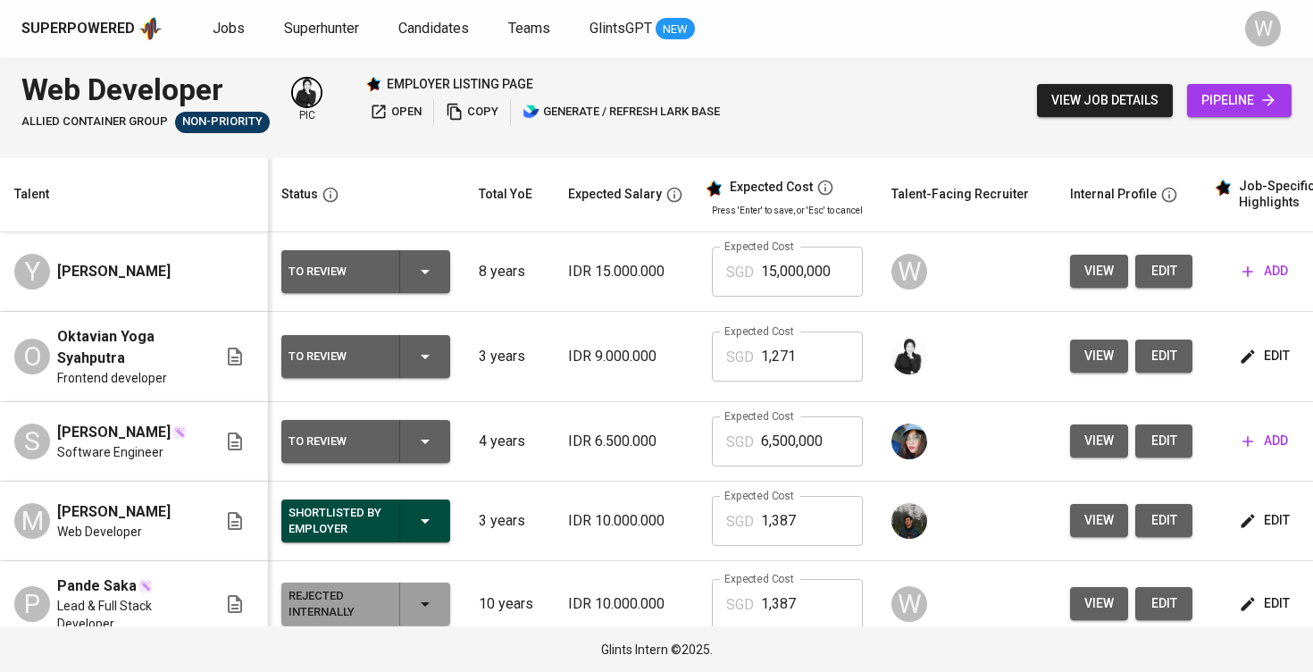 The width and height of the screenshot is (1313, 672). What do you see at coordinates (99, 531) in the screenshot?
I see `span: Web Developer` at bounding box center [99, 531].